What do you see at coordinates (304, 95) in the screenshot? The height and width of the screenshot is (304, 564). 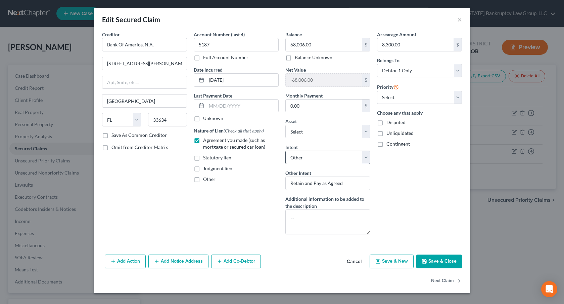 I see `label: Monthly Payment` at bounding box center [304, 95].